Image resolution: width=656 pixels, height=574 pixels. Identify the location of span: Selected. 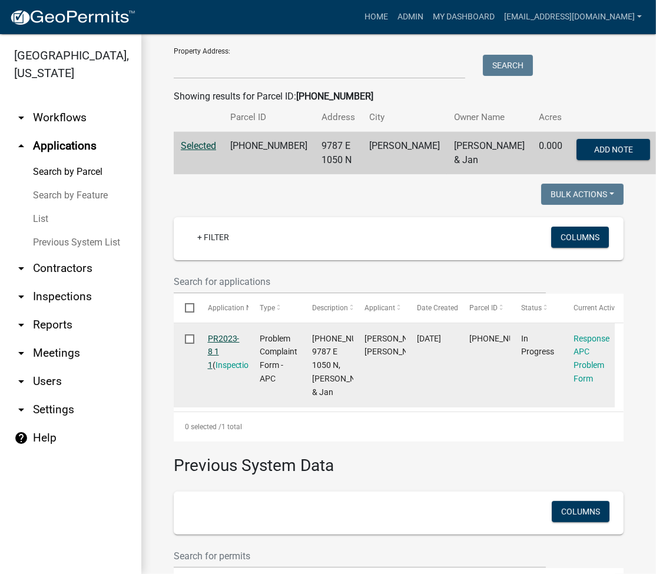
(198, 145).